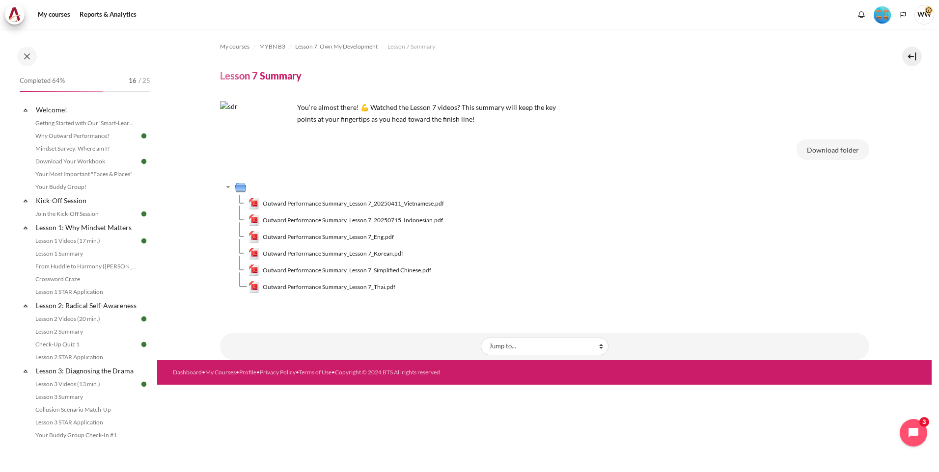 Image resolution: width=939 pixels, height=472 pixels. Describe the element at coordinates (87, 200) in the screenshot. I see `a: Kick-Off Session` at that location.